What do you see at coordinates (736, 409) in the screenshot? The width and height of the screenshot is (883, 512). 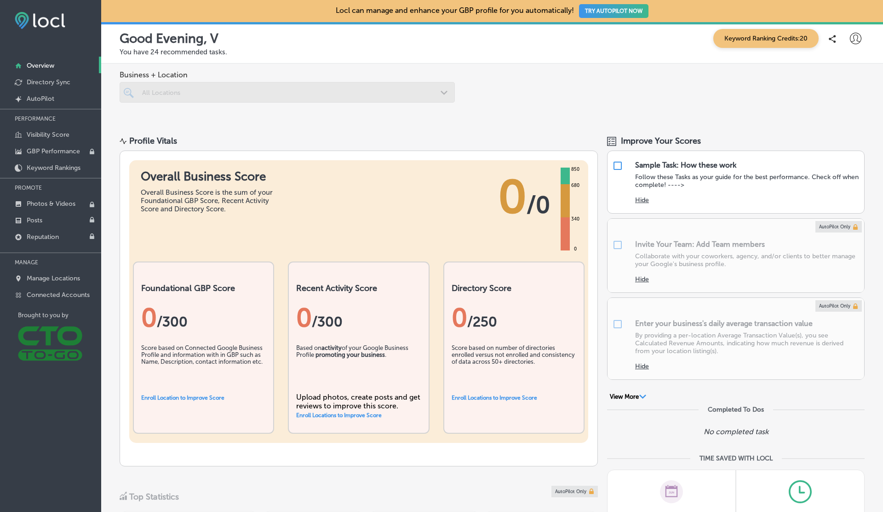 I see `div: Completed To Dos` at bounding box center [736, 409].